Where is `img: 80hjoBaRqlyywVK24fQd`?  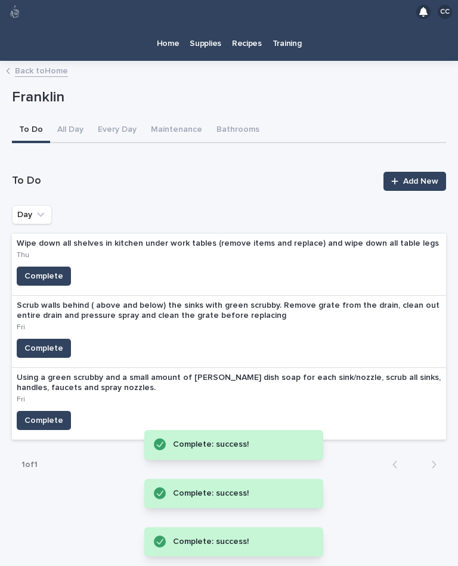 img: 80hjoBaRqlyywVK24fQd is located at coordinates (15, 12).